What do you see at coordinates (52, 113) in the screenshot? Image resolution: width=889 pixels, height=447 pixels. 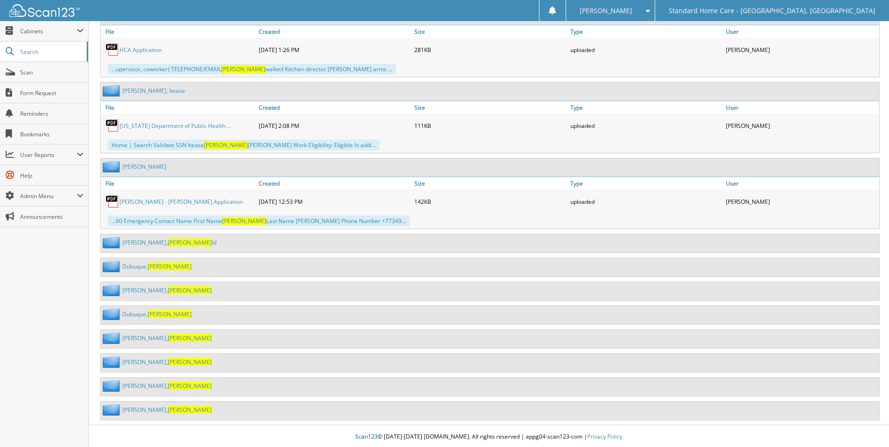 I see `span: Reminders` at bounding box center [52, 113].